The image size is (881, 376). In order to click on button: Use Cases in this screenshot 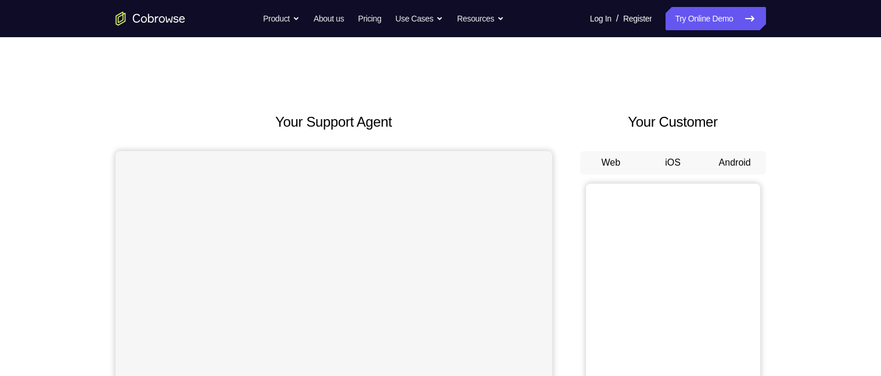, I will do `click(419, 19)`.